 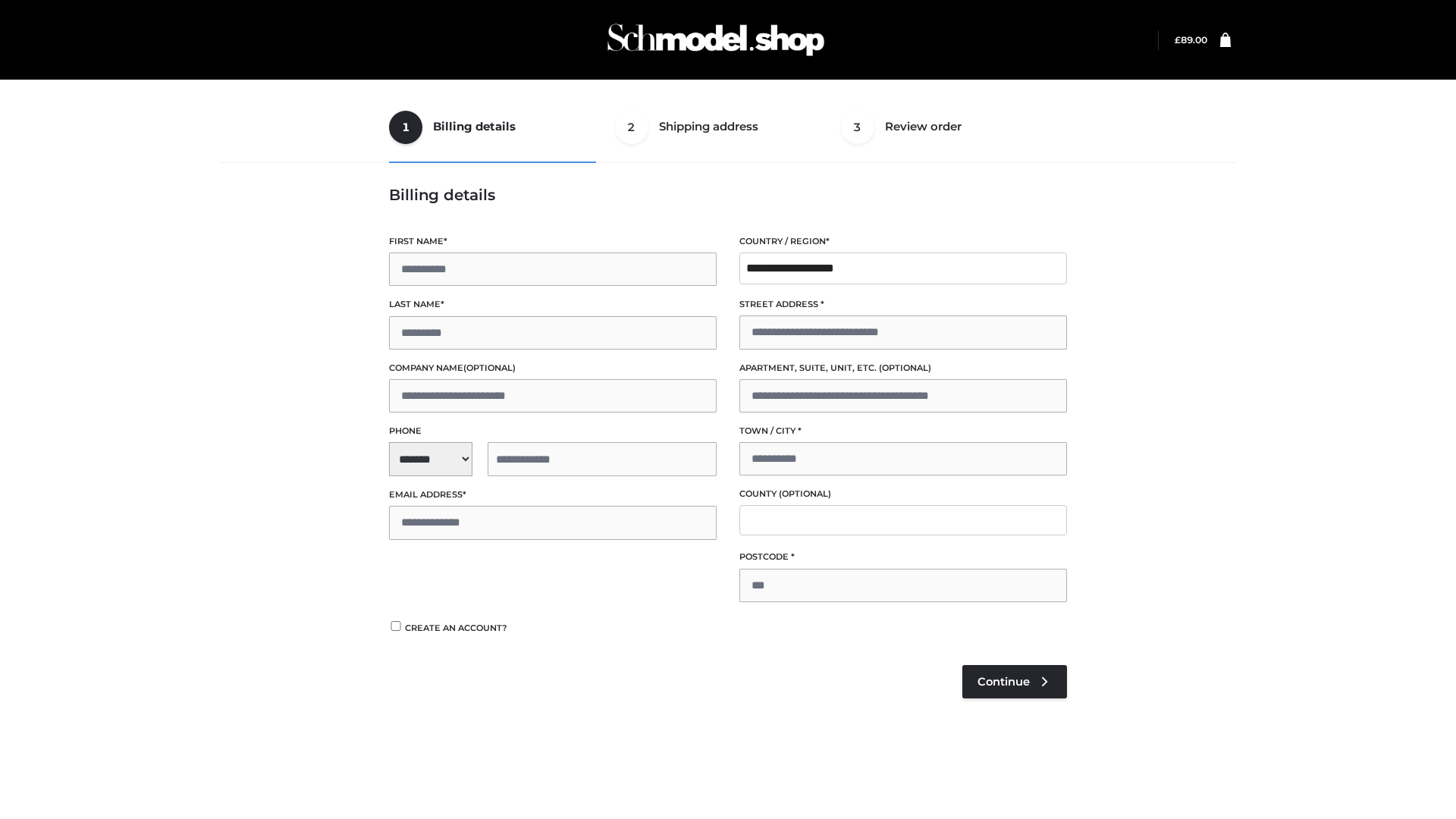 What do you see at coordinates (553, 304) in the screenshot?
I see `label: Last name` at bounding box center [553, 304].